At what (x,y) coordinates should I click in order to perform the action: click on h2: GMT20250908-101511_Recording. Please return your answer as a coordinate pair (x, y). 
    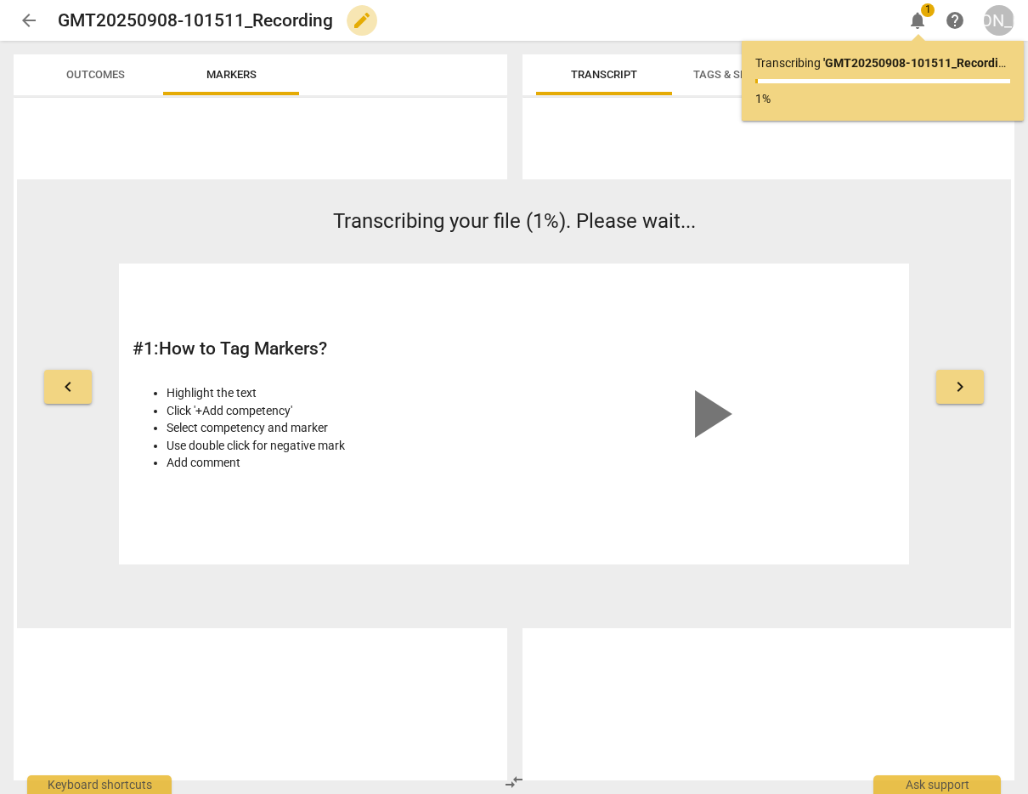
    Looking at the image, I should click on (195, 20).